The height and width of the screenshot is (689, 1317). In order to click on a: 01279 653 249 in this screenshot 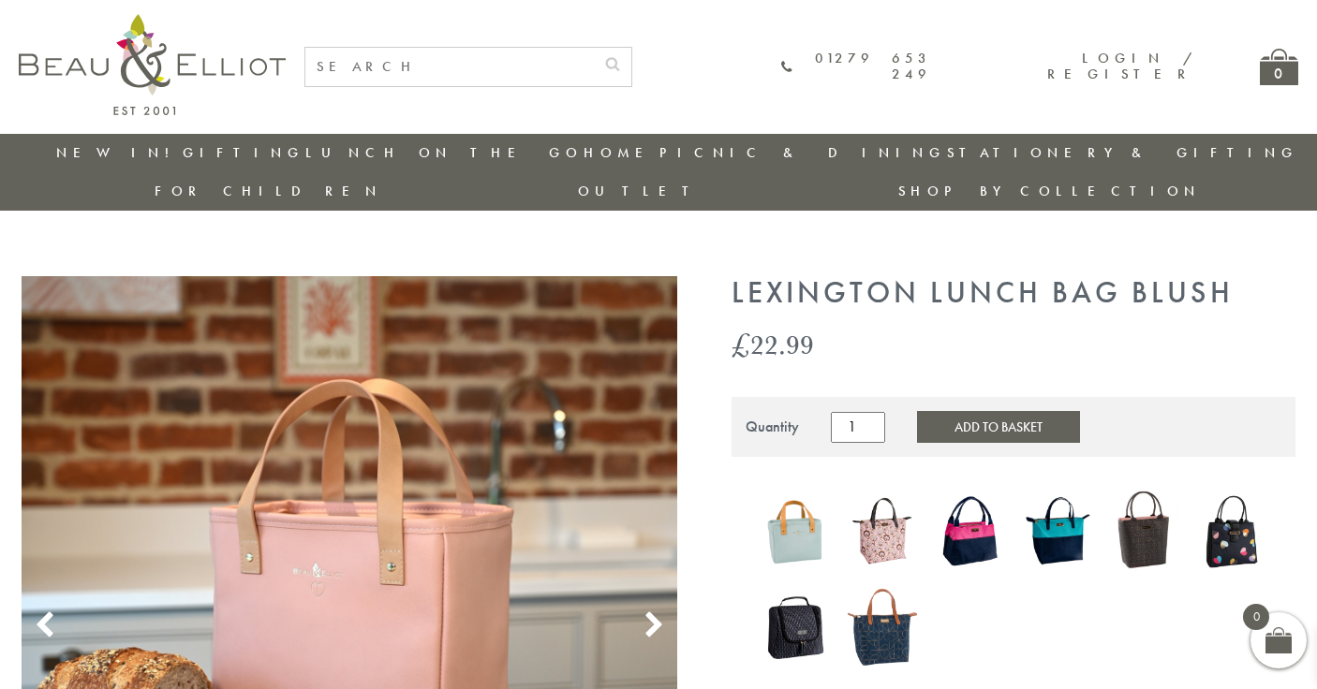, I will do `click(856, 67)`.